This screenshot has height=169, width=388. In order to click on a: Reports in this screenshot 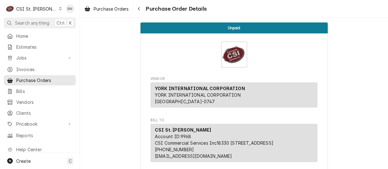, I will do `click(40, 136)`.